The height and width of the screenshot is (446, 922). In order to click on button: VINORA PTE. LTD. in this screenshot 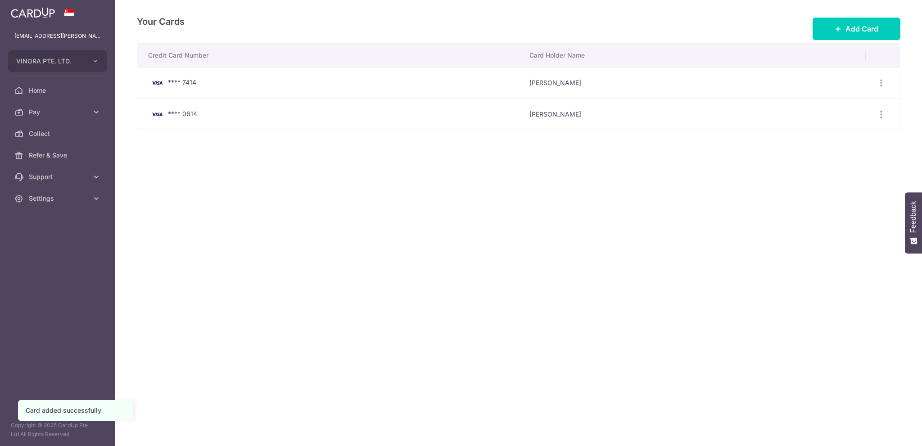, I will do `click(58, 61)`.